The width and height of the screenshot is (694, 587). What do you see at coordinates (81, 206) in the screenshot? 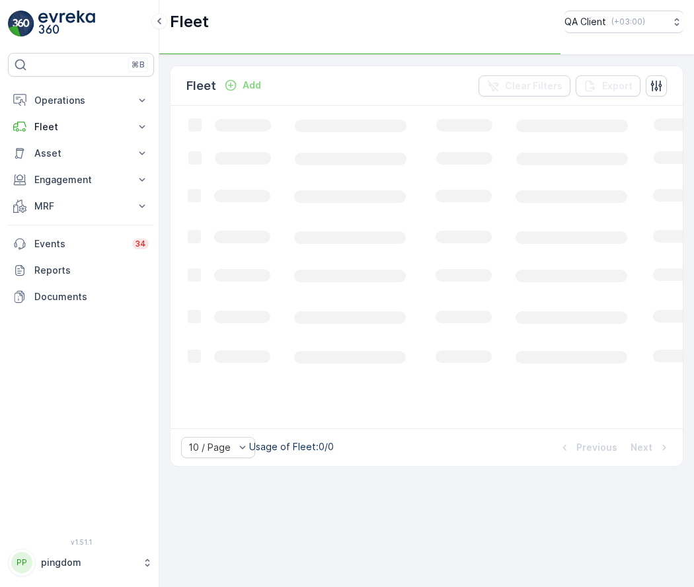
I see `p: MRF` at bounding box center [81, 206].